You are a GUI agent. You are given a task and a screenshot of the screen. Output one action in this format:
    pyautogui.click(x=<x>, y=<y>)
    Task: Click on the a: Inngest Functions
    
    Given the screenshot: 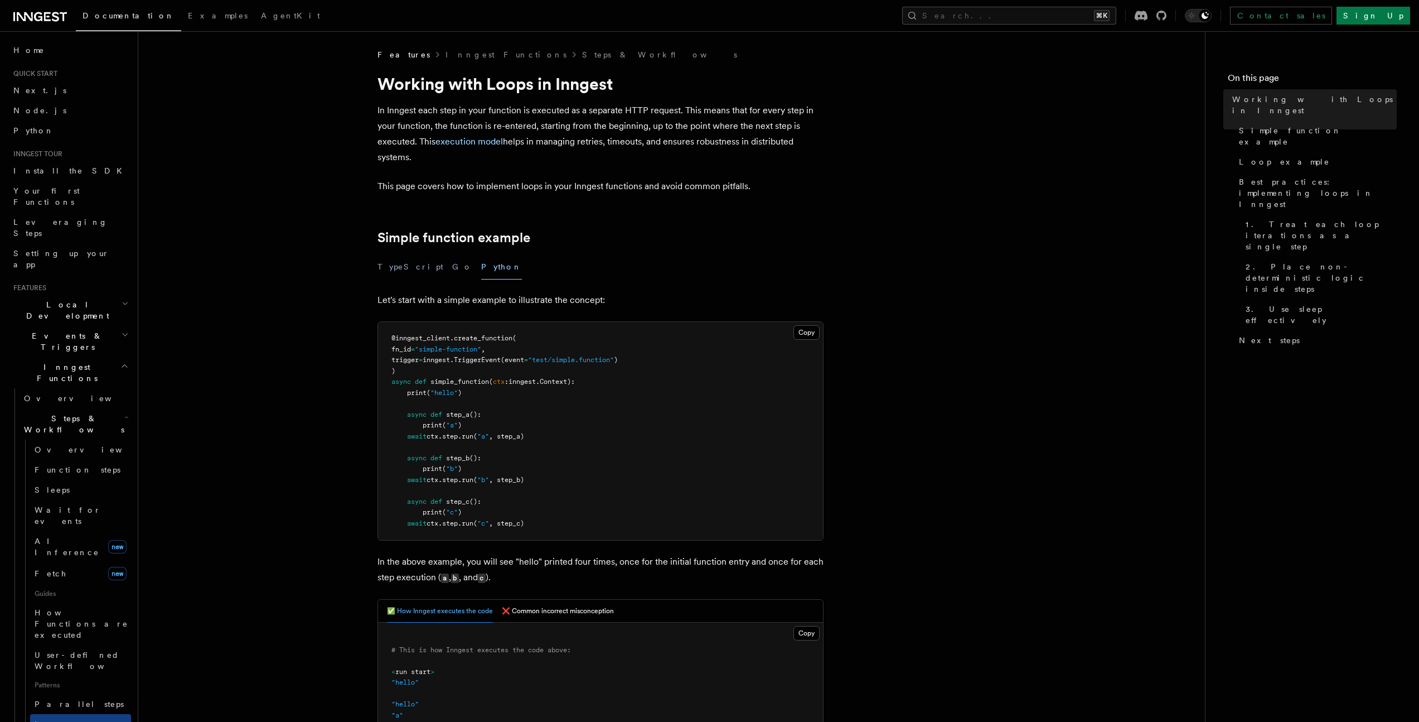 What is the action you would take?
    pyautogui.click(x=506, y=55)
    